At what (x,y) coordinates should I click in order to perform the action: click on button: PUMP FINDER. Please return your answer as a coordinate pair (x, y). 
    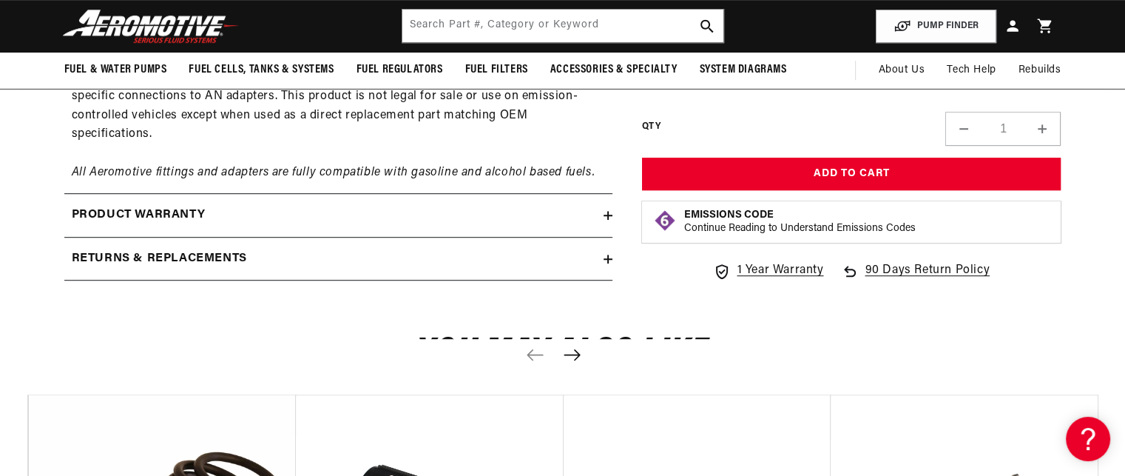
    Looking at the image, I should click on (936, 26).